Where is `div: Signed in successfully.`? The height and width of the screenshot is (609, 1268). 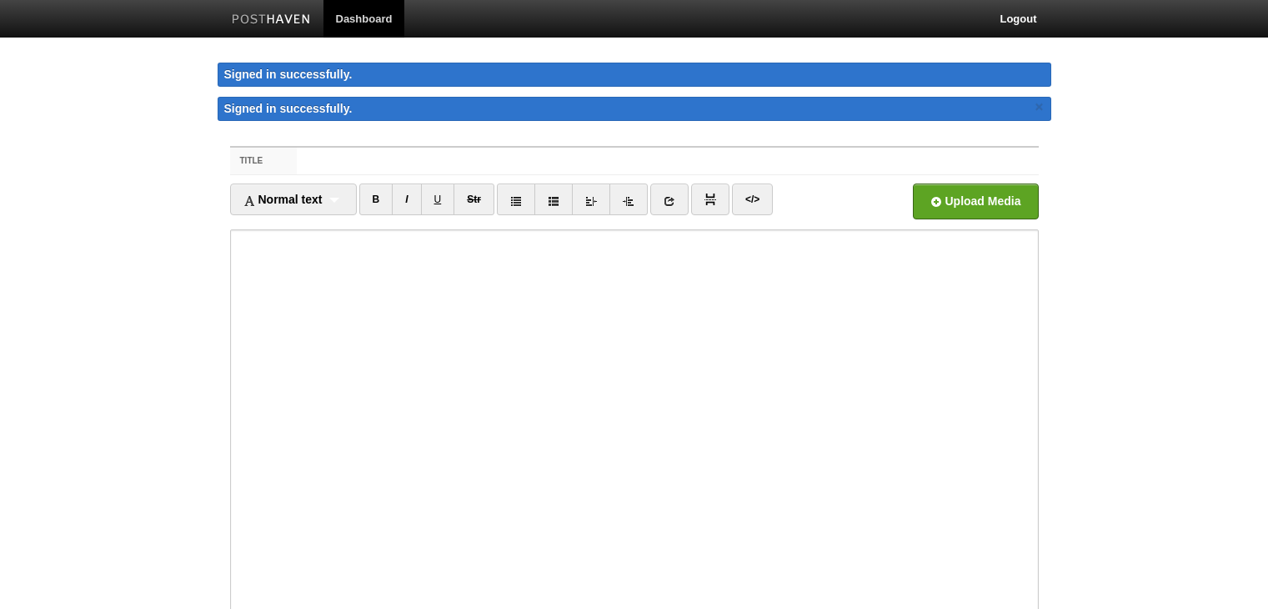 div: Signed in successfully. is located at coordinates (635, 74).